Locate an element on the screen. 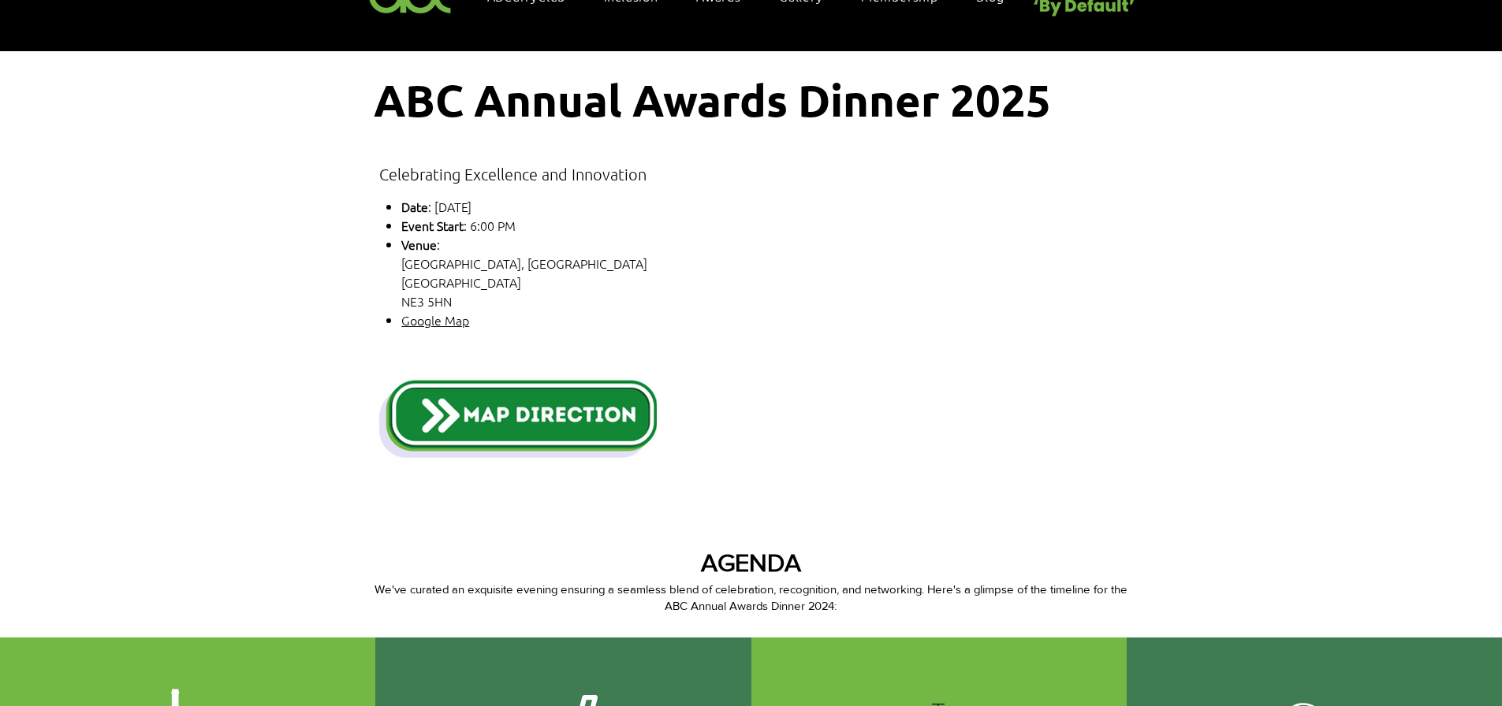 This screenshot has height=706, width=1502. p: We've curated an exquisite evening ensuring a seamless blend of celebration, recognition, and net... is located at coordinates (750, 597).